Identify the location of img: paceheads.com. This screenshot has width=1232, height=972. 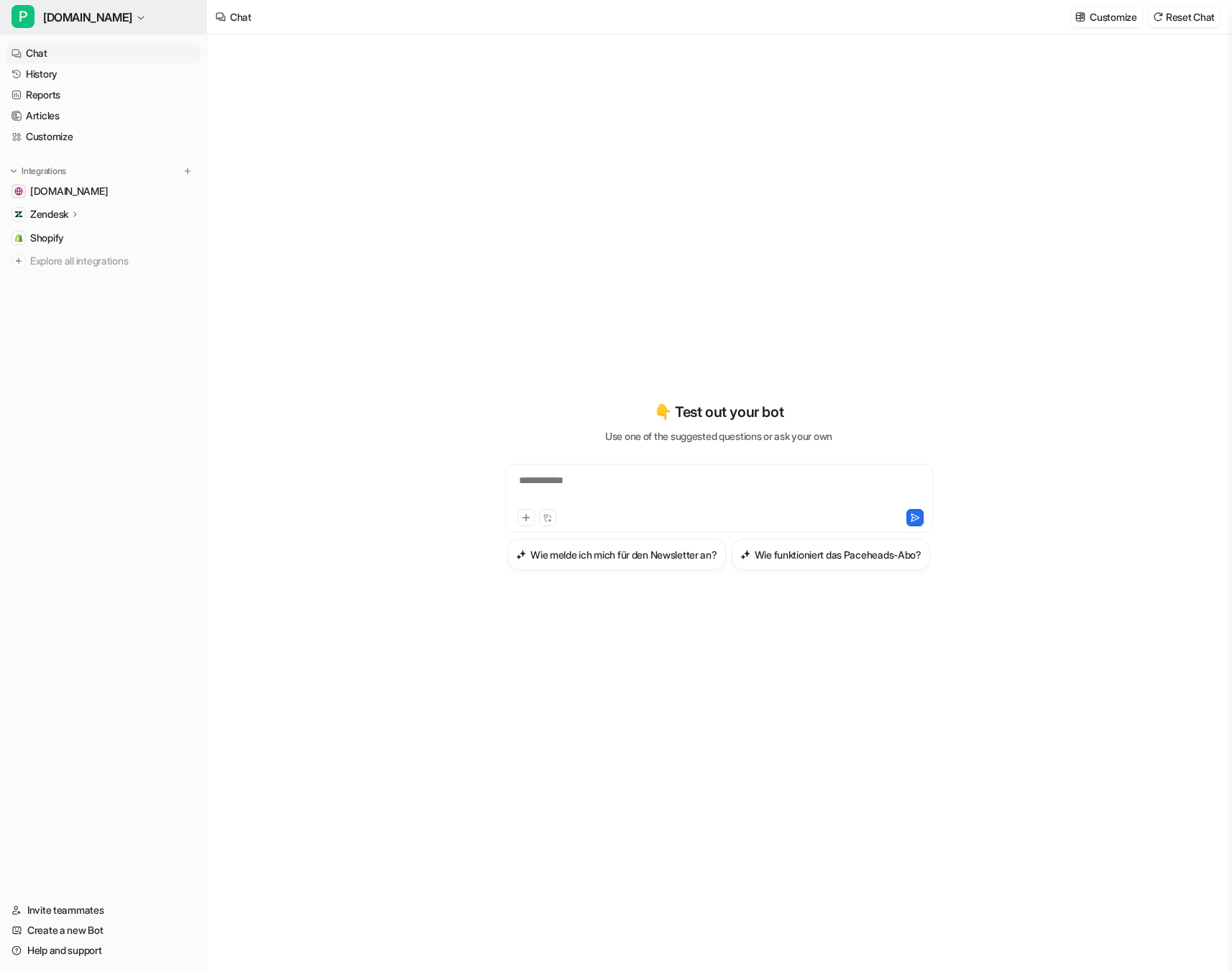
(19, 192).